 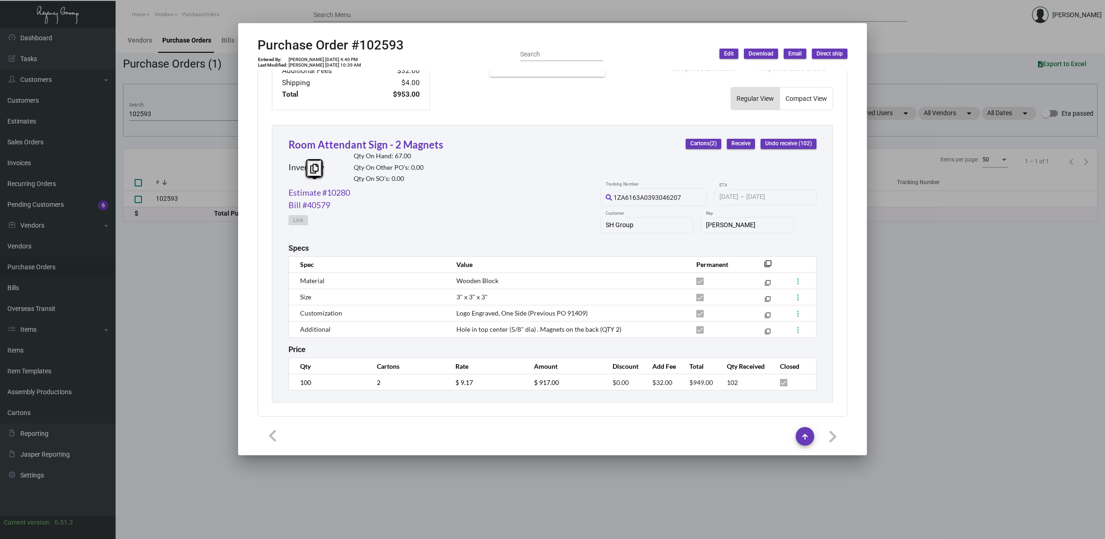 I want to click on a: Bill #40579, so click(x=309, y=205).